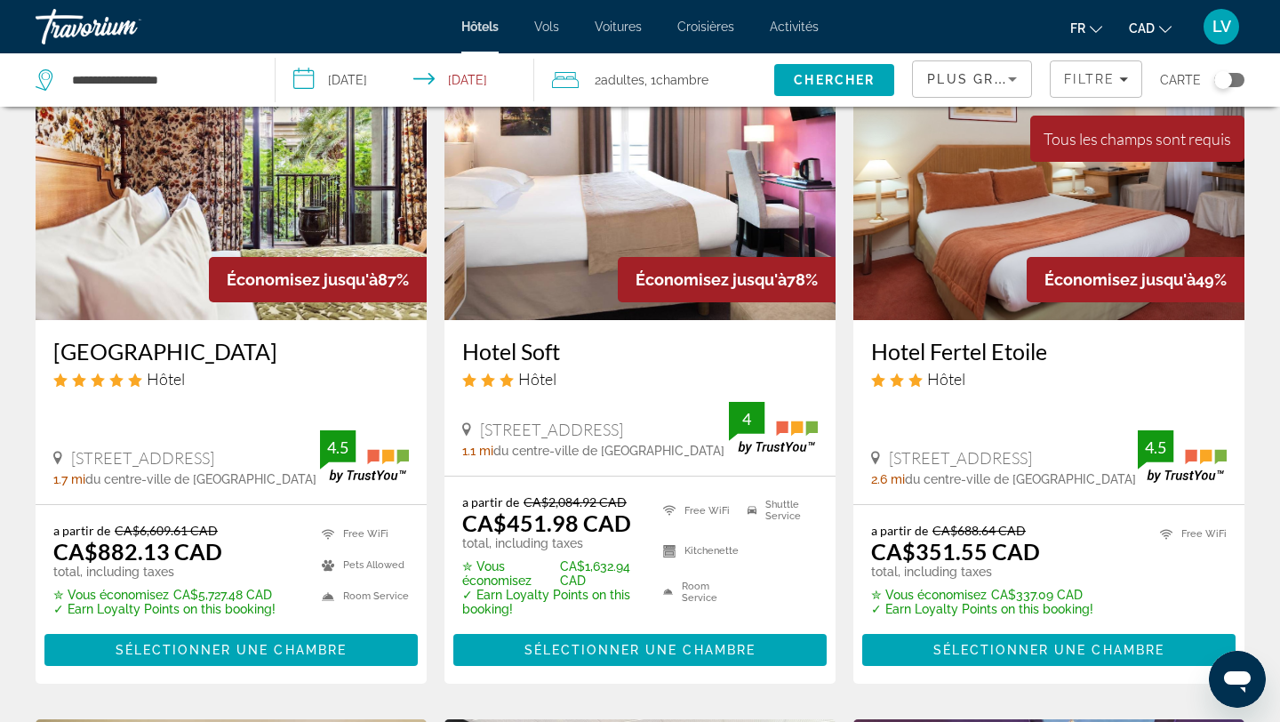 Image resolution: width=1280 pixels, height=722 pixels. Describe the element at coordinates (794, 27) in the screenshot. I see `a: Activités` at that location.